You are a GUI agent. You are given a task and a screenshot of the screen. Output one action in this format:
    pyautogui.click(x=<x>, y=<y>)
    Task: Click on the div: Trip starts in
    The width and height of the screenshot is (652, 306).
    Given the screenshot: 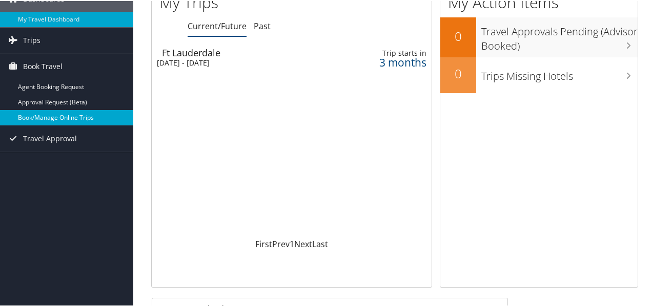 What is the action you would take?
    pyautogui.click(x=394, y=52)
    